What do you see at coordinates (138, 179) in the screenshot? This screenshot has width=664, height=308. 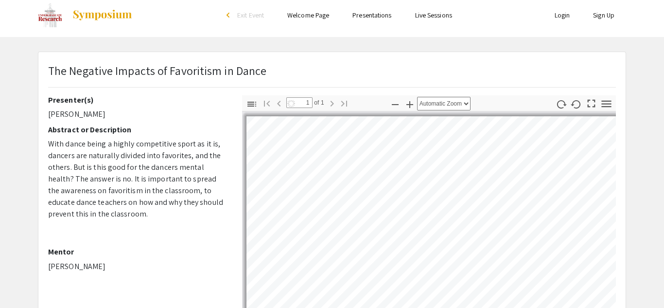 I see `p: With dance being a highly competitive sport as it is, dancers are naturally divided into favorite...` at bounding box center [138, 179].